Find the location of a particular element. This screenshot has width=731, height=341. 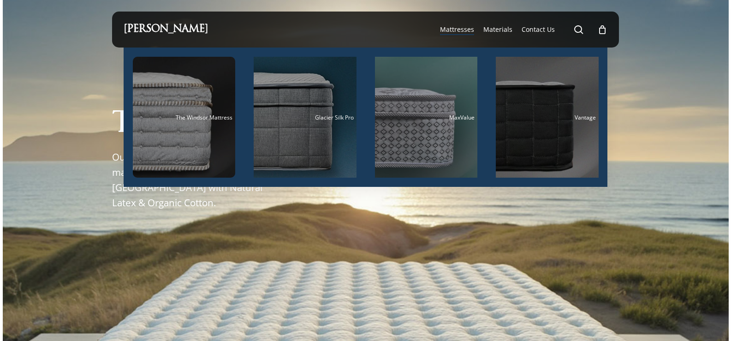

a: Mattresses is located at coordinates (457, 30).